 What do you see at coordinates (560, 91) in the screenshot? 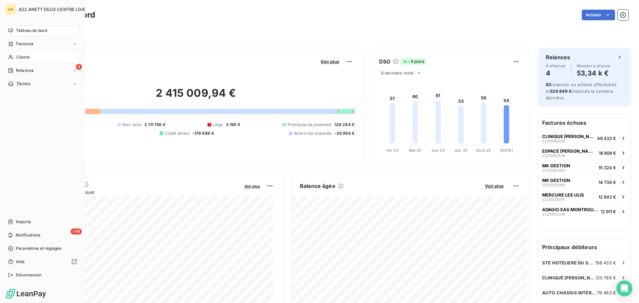
I see `span: 328 849 €` at bounding box center [560, 91].